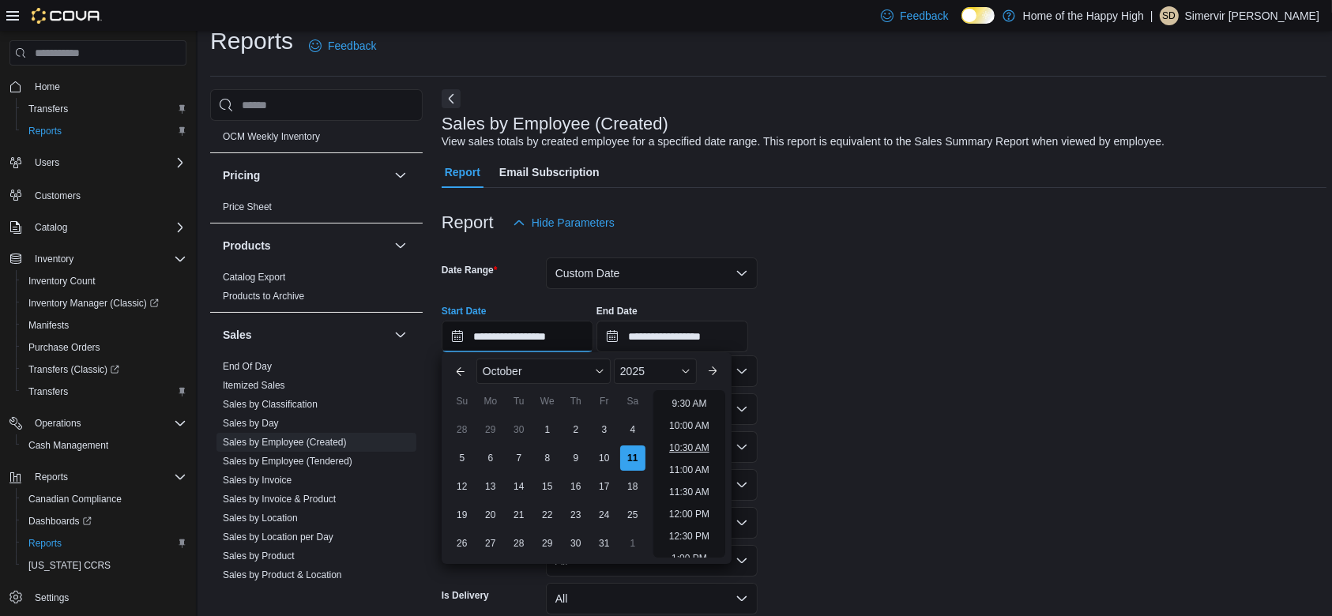  What do you see at coordinates (107, 163) in the screenshot?
I see `span: Users` at bounding box center [107, 163].